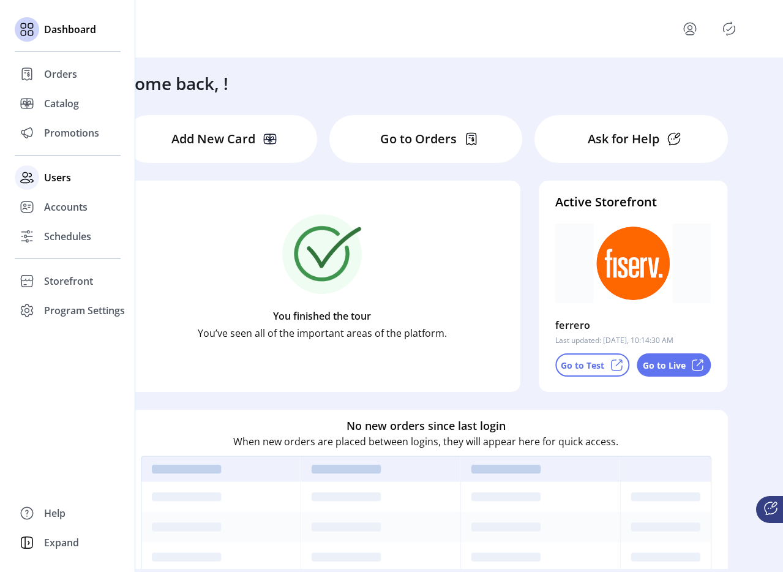 This screenshot has width=783, height=572. Describe the element at coordinates (58, 178) in the screenshot. I see `span: Users` at that location.